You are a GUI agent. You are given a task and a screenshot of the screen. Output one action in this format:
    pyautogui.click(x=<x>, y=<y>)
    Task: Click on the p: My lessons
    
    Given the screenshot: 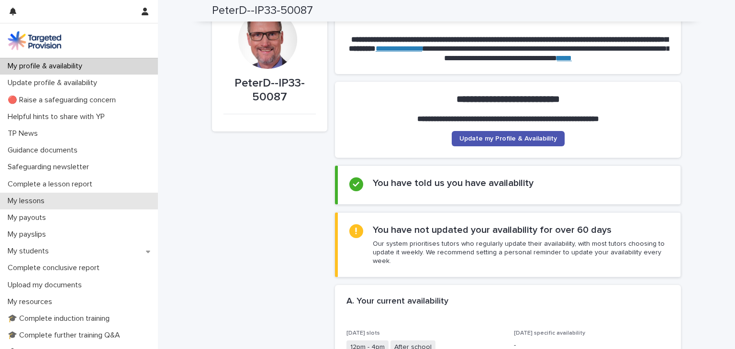 What is the action you would take?
    pyautogui.click(x=28, y=201)
    